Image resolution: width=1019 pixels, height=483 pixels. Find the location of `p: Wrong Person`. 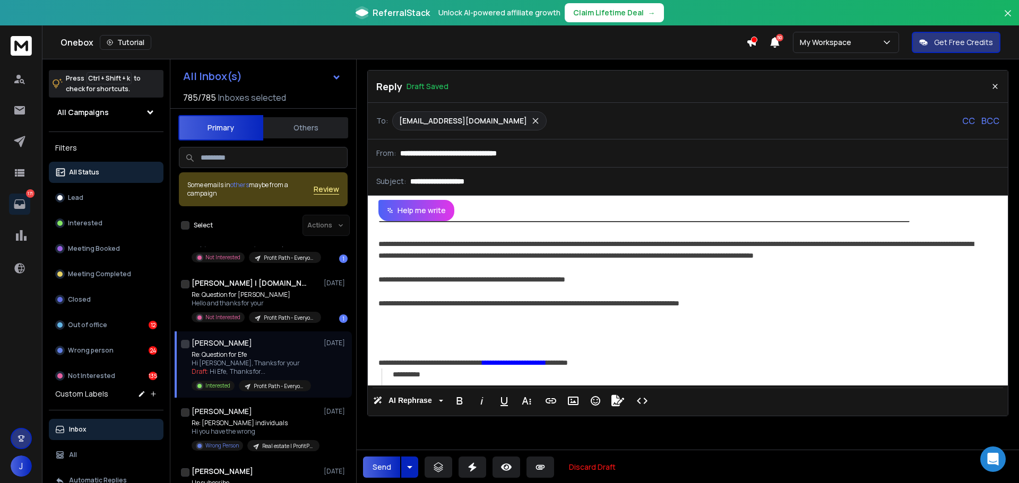

p: Wrong Person is located at coordinates (222, 446).